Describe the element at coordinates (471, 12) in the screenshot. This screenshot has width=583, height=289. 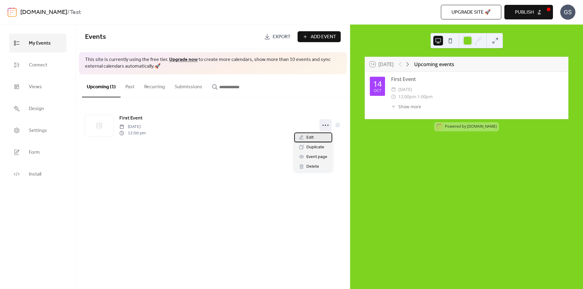
I see `span: Upgrade site 🚀` at that location.